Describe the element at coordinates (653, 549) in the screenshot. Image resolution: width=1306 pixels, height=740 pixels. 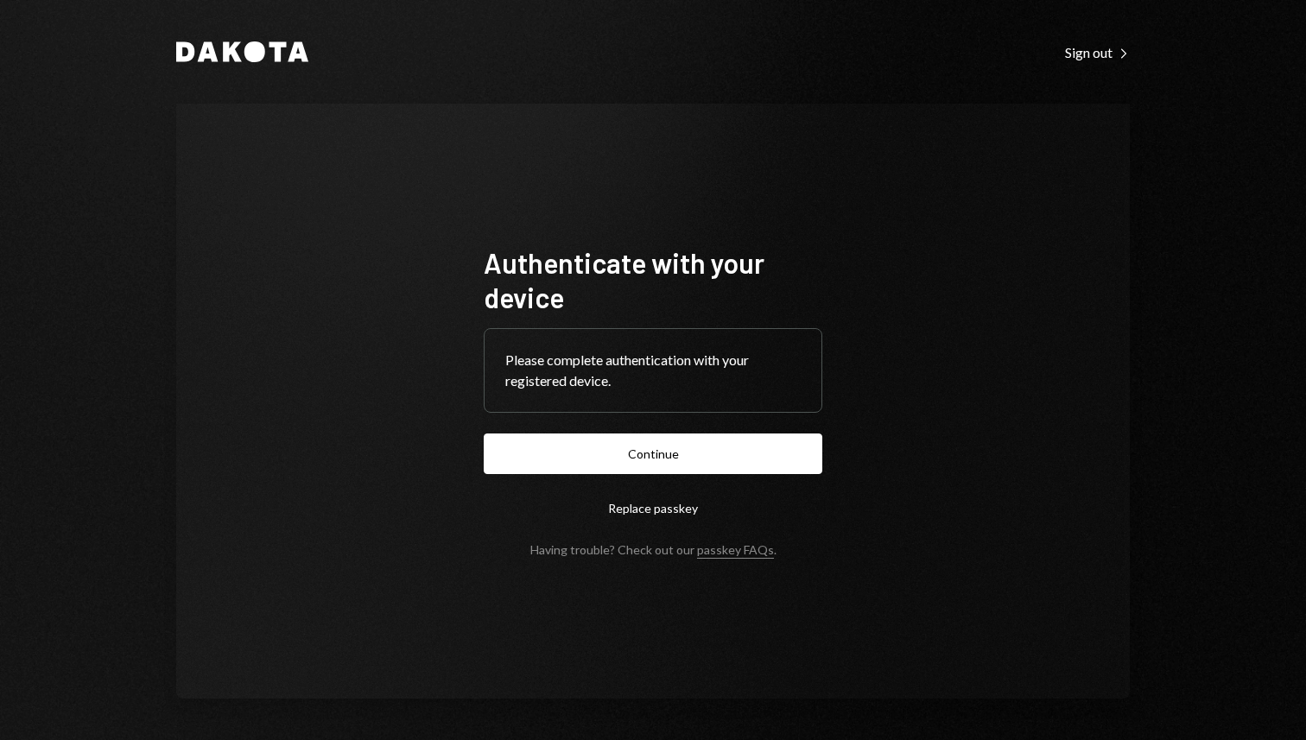
I see `div: Having trouble? Check out our .` at that location.